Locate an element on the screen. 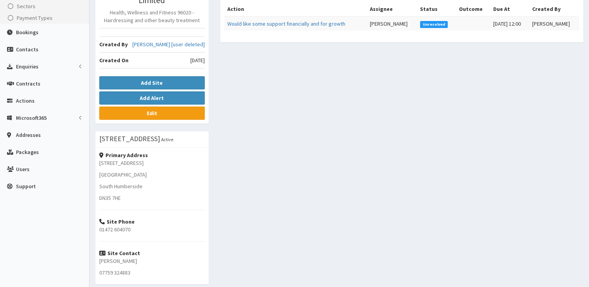 This screenshot has height=287, width=589. p: 07759 324883 is located at coordinates (152, 273).